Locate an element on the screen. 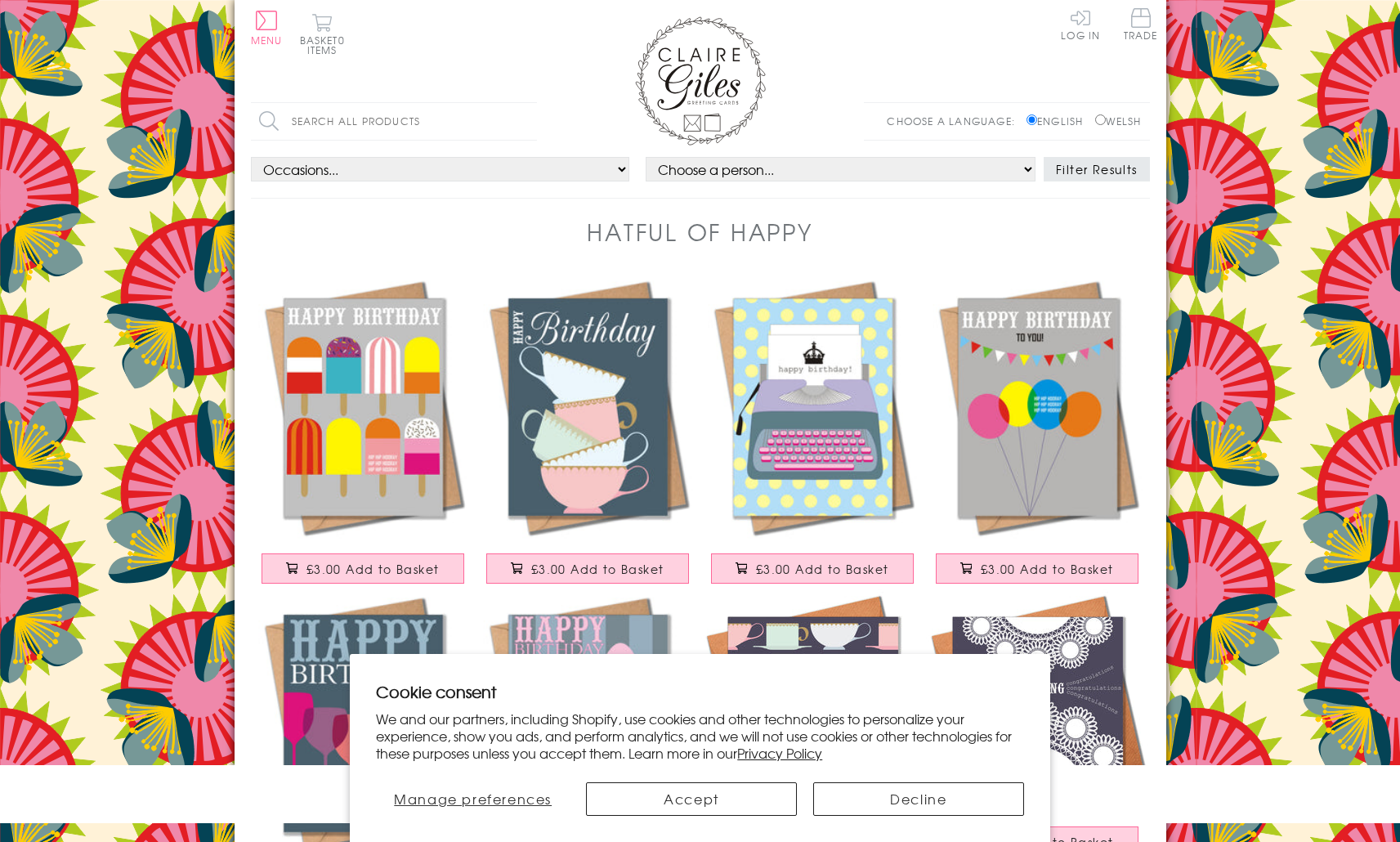  a: Trade is located at coordinates (1140, 25).